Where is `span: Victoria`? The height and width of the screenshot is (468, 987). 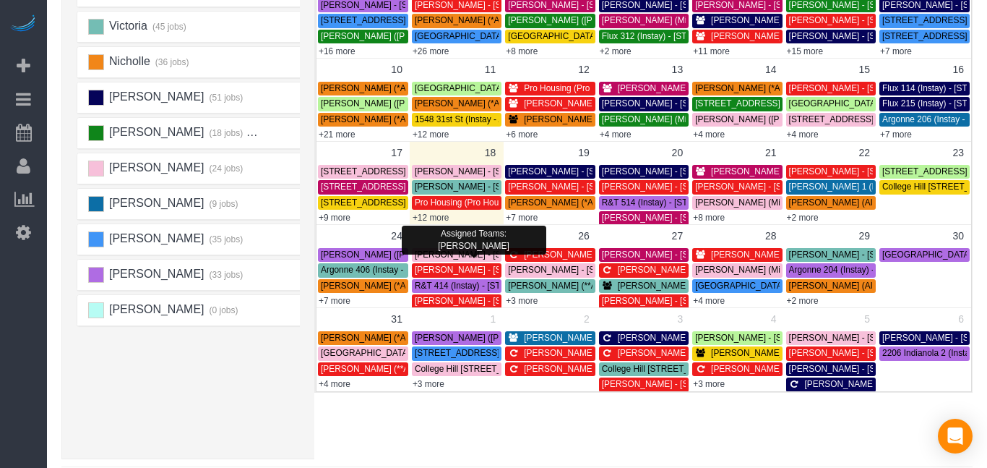
span: Victoria is located at coordinates (127, 25).